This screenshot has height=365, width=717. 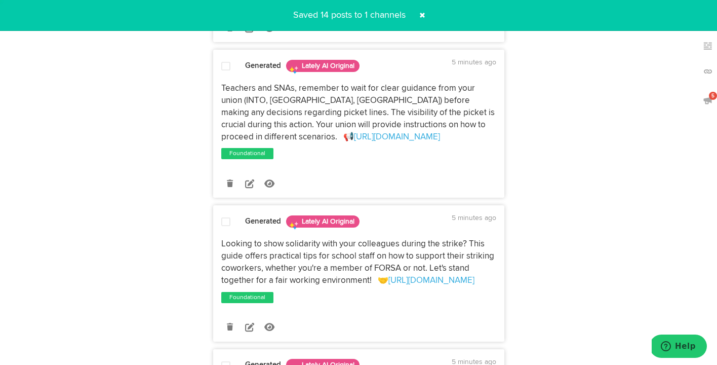 I want to click on img: announcements_off.svg, so click(x=708, y=100).